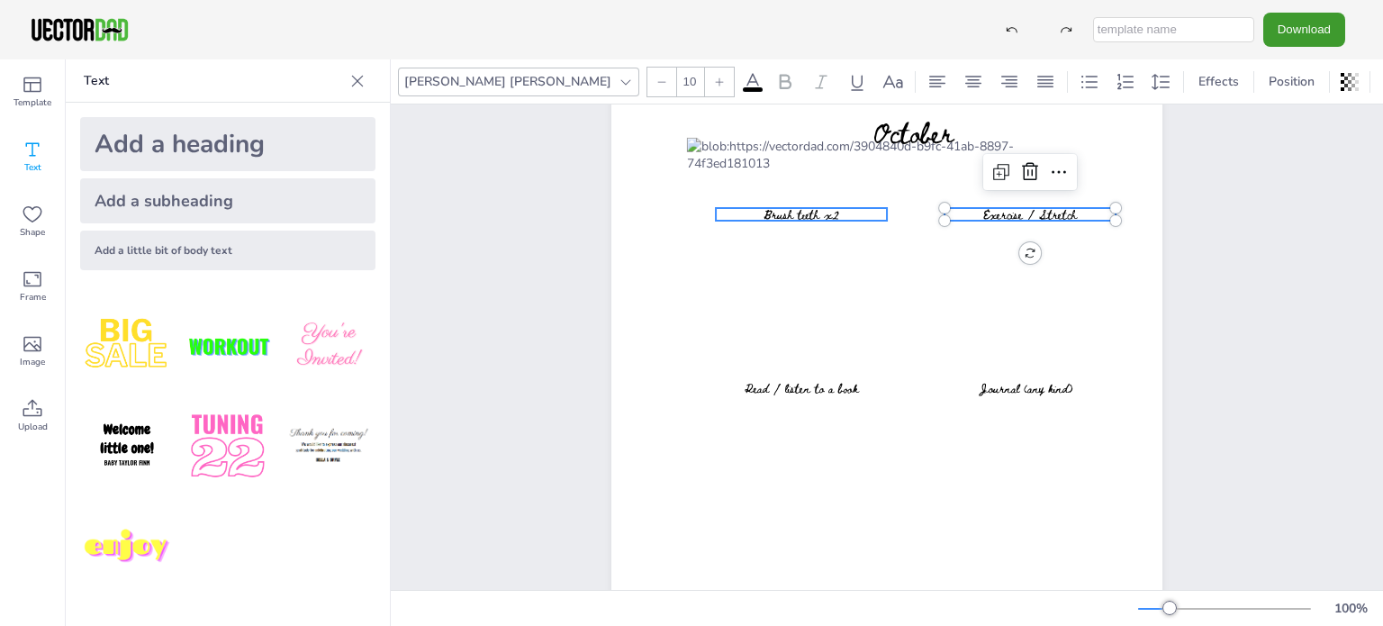 The height and width of the screenshot is (626, 1383). What do you see at coordinates (32, 232) in the screenshot?
I see `span: Shape` at bounding box center [32, 232].